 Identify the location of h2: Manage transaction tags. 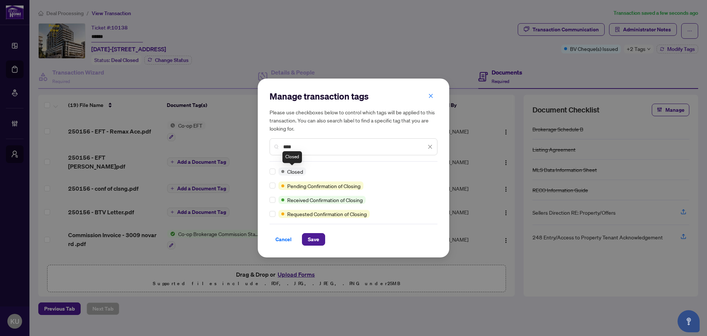
(354, 96).